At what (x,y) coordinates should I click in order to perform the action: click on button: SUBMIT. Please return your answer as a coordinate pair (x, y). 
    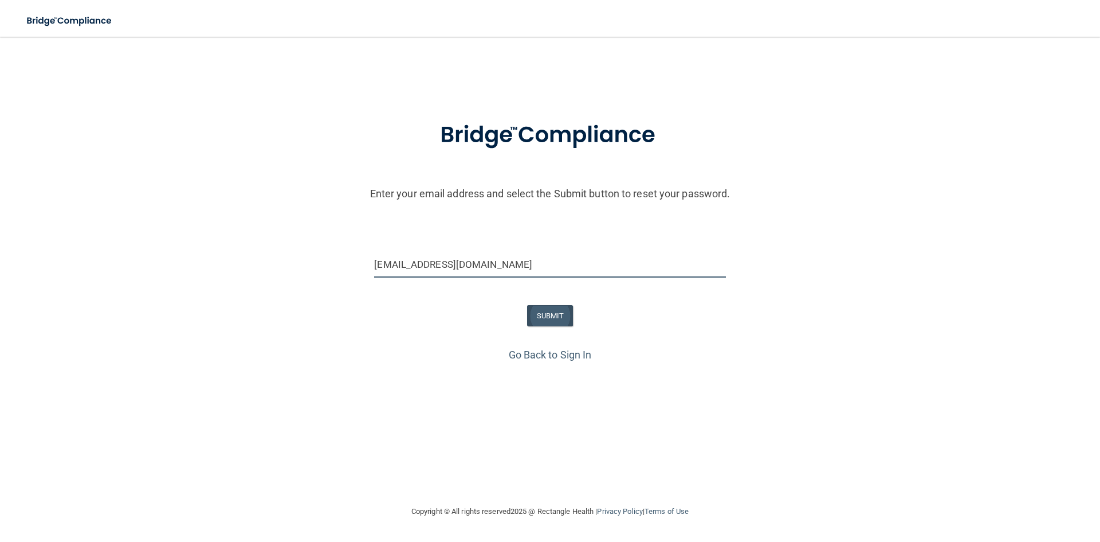
    Looking at the image, I should click on (550, 315).